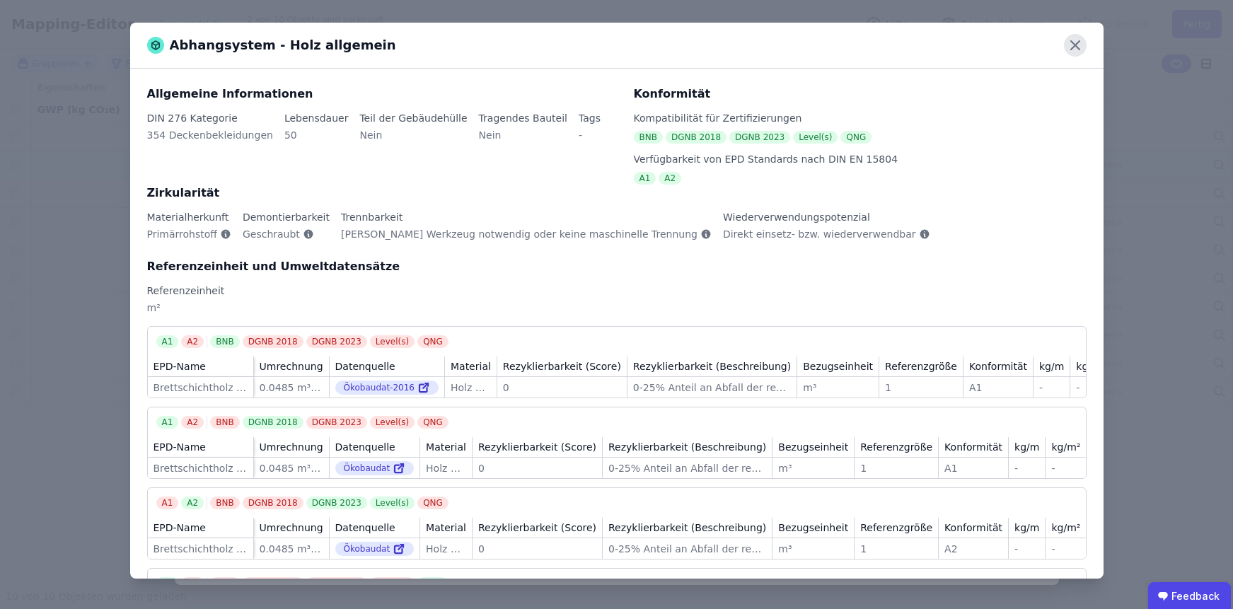 The width and height of the screenshot is (1233, 609). Describe the element at coordinates (523, 118) in the screenshot. I see `div: Tragendes Bauteil` at that location.